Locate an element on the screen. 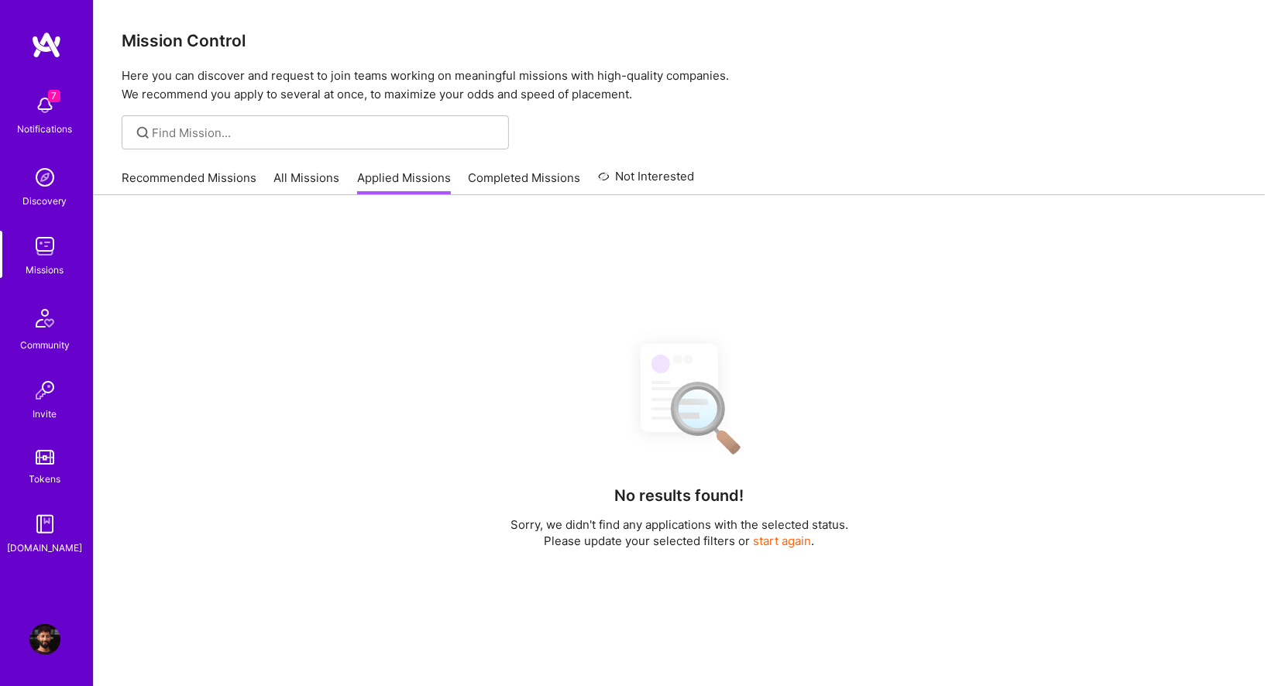 Image resolution: width=1265 pixels, height=686 pixels. img: Invite is located at coordinates (45, 391).